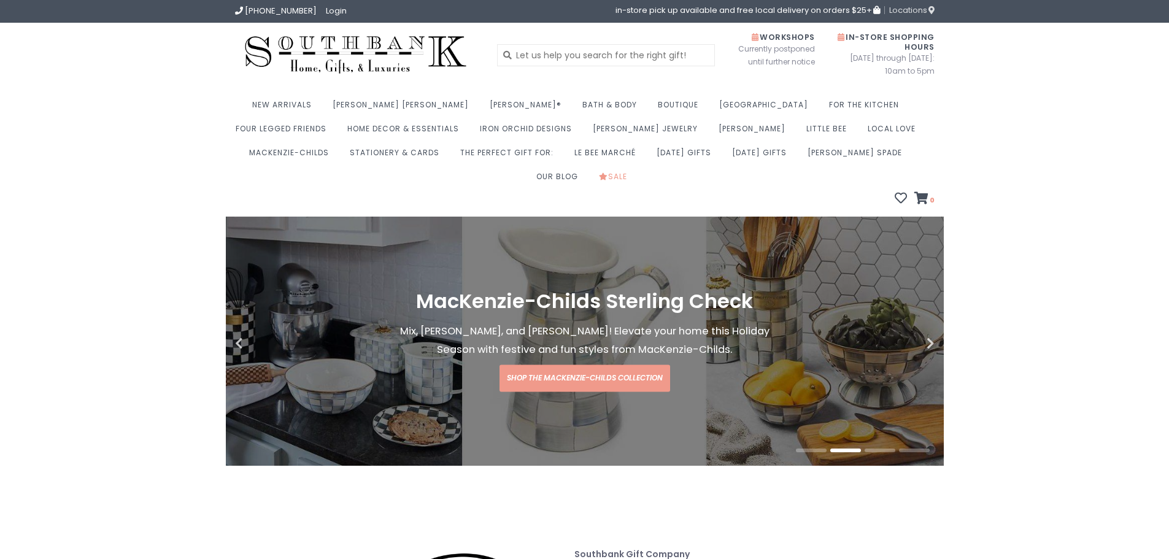  What do you see at coordinates (769, 55) in the screenshot?
I see `span: Currently postponed until further notice` at bounding box center [769, 55].